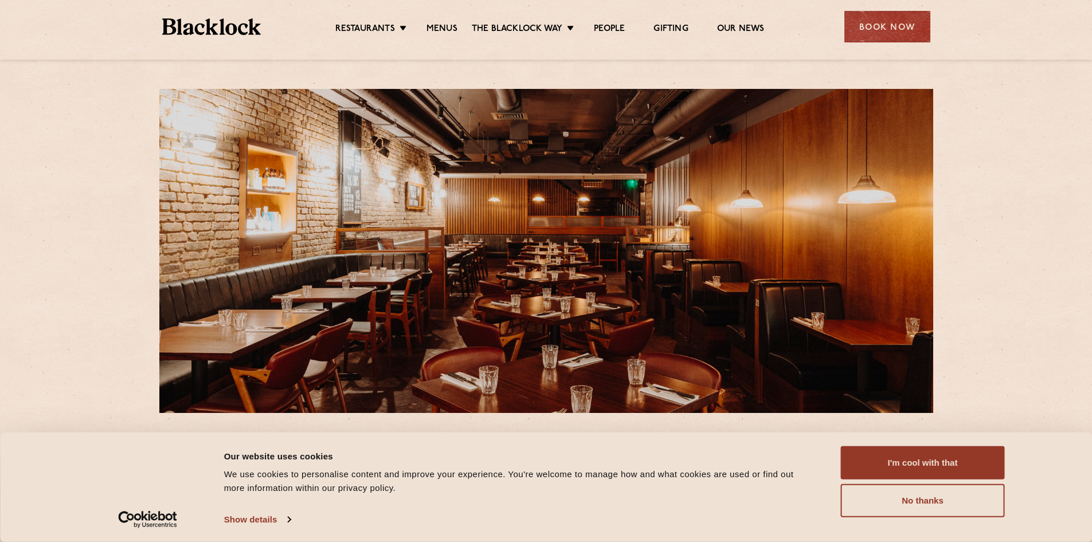  I want to click on div: We use cookies to personalise content and improve your experience. You're welcome to manage how a..., so click(519, 481).